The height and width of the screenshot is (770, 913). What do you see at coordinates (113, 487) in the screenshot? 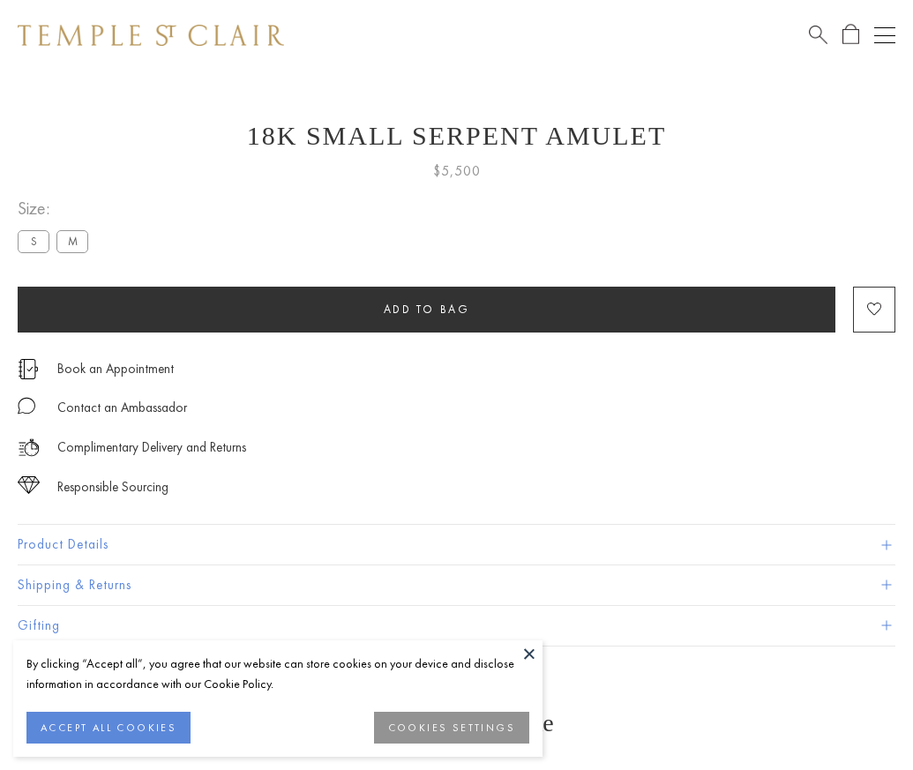
I see `div: Responsible Sourcing` at bounding box center [113, 487].